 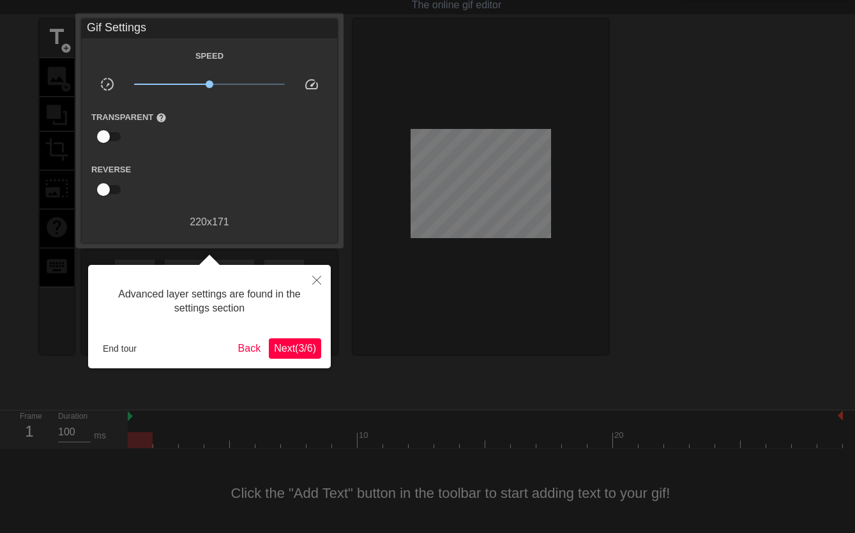 What do you see at coordinates (250, 349) in the screenshot?
I see `button: Back` at bounding box center [250, 349].